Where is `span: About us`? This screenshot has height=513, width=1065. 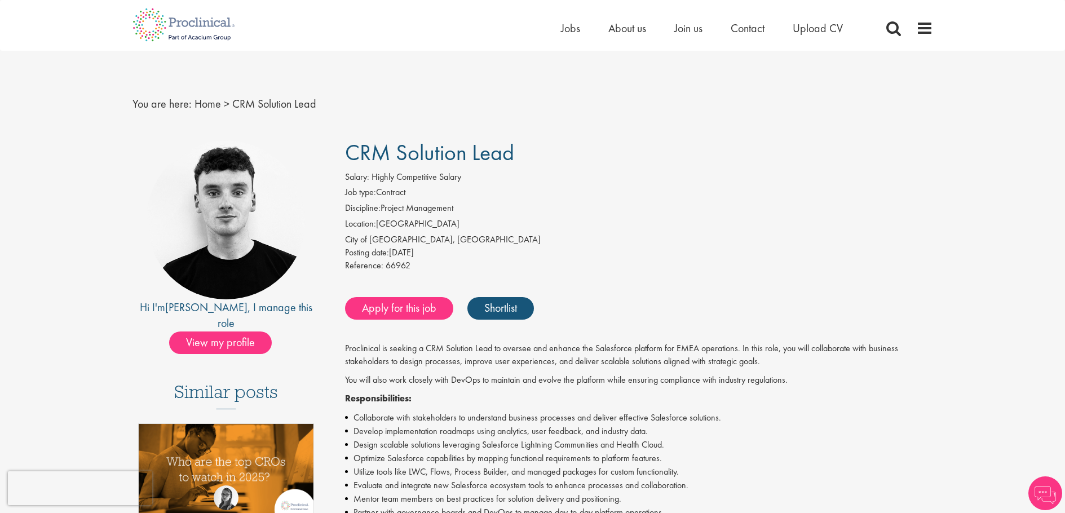 span: About us is located at coordinates (627, 28).